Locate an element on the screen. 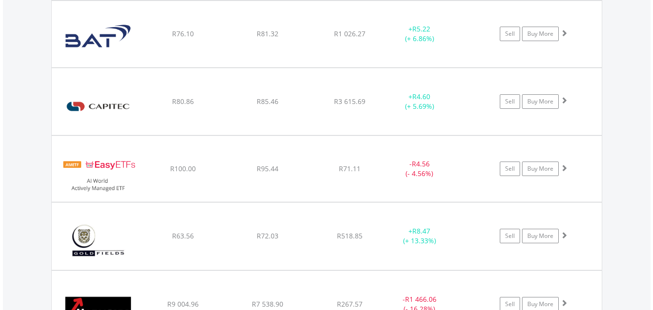  span: R63.56 is located at coordinates (183, 235).